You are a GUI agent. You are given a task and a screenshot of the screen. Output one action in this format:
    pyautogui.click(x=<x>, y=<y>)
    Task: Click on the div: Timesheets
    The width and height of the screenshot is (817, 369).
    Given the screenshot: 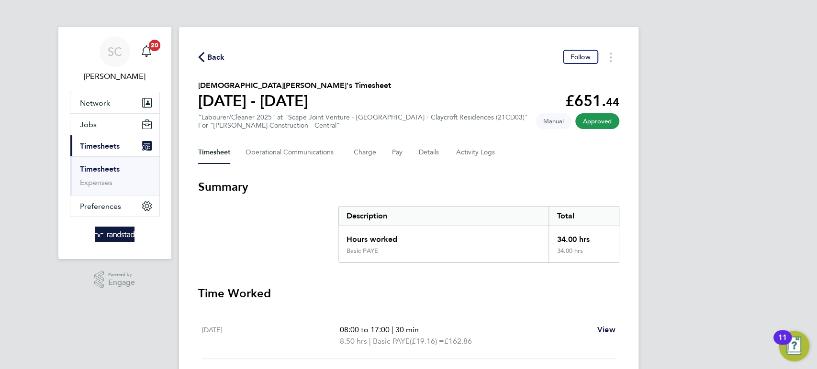 What is the action you would take?
    pyautogui.click(x=115, y=176)
    